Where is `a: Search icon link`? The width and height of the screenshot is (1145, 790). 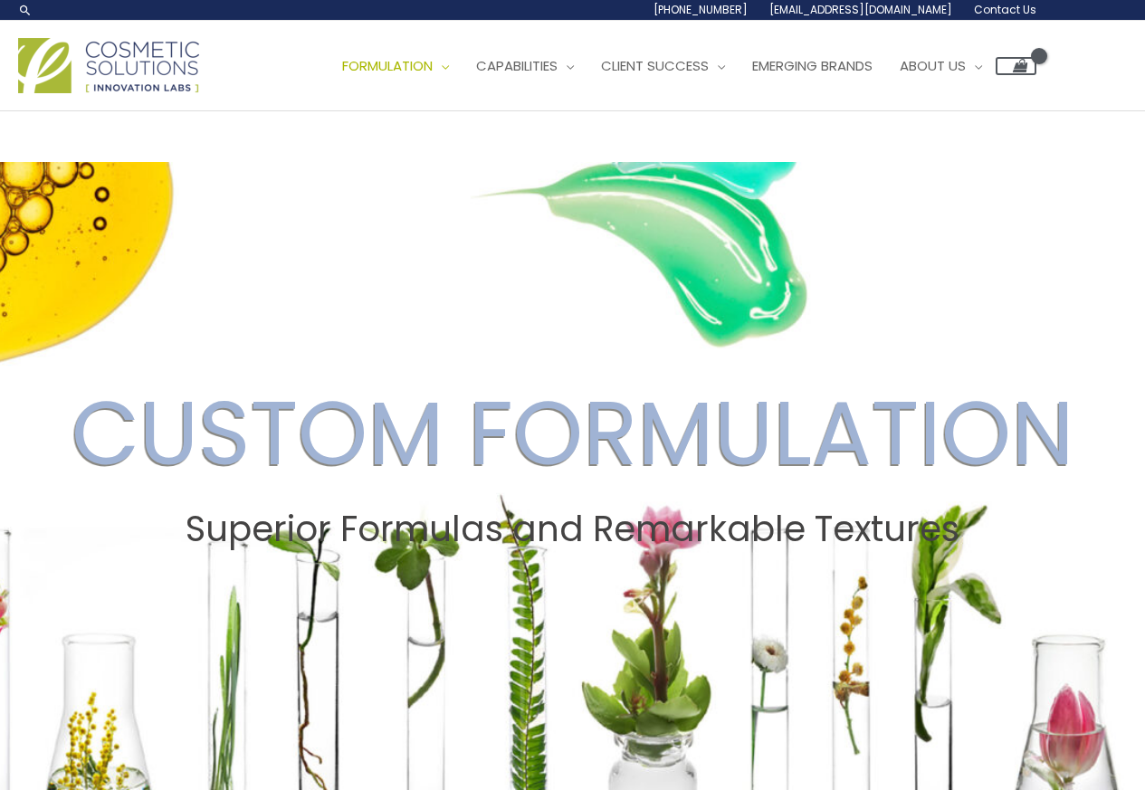
a: Search icon link is located at coordinates (25, 10).